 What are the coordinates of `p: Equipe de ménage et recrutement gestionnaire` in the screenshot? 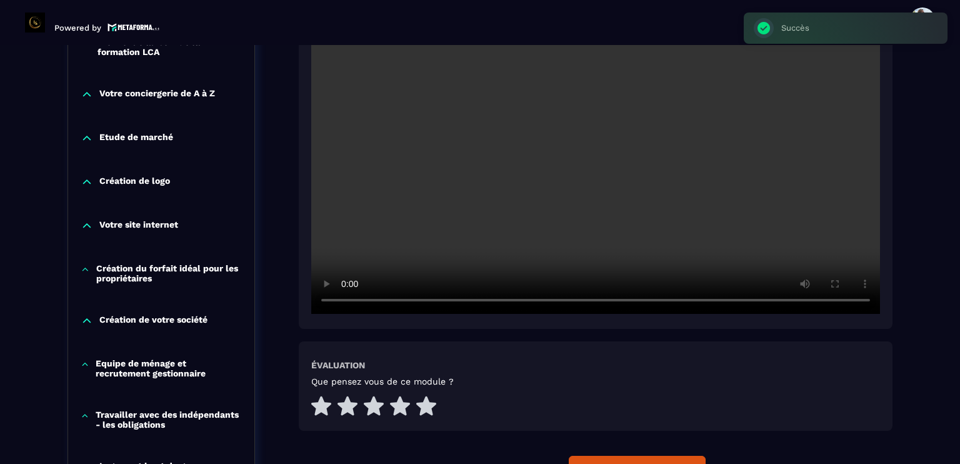 It's located at (169, 368).